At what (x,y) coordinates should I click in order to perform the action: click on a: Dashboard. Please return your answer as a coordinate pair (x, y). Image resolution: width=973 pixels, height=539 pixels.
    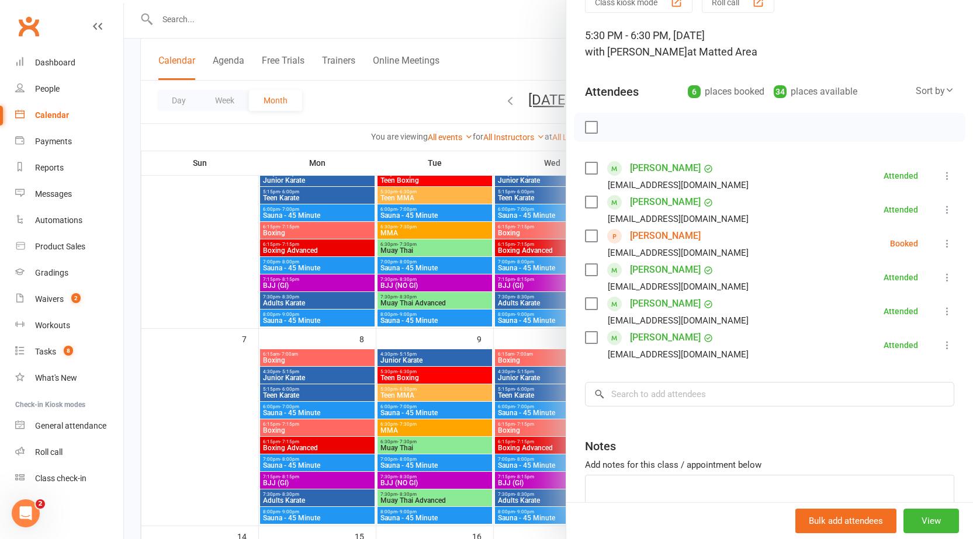
    Looking at the image, I should click on (69, 63).